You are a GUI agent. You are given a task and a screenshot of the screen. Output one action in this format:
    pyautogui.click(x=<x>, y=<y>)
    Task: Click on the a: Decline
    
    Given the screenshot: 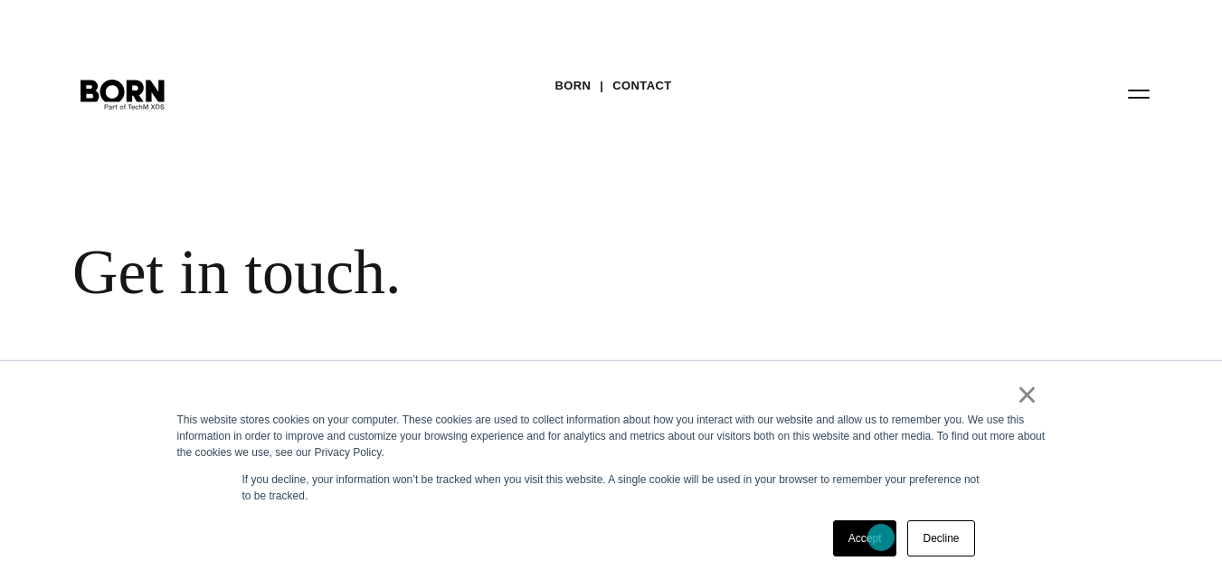 What is the action you would take?
    pyautogui.click(x=940, y=538)
    